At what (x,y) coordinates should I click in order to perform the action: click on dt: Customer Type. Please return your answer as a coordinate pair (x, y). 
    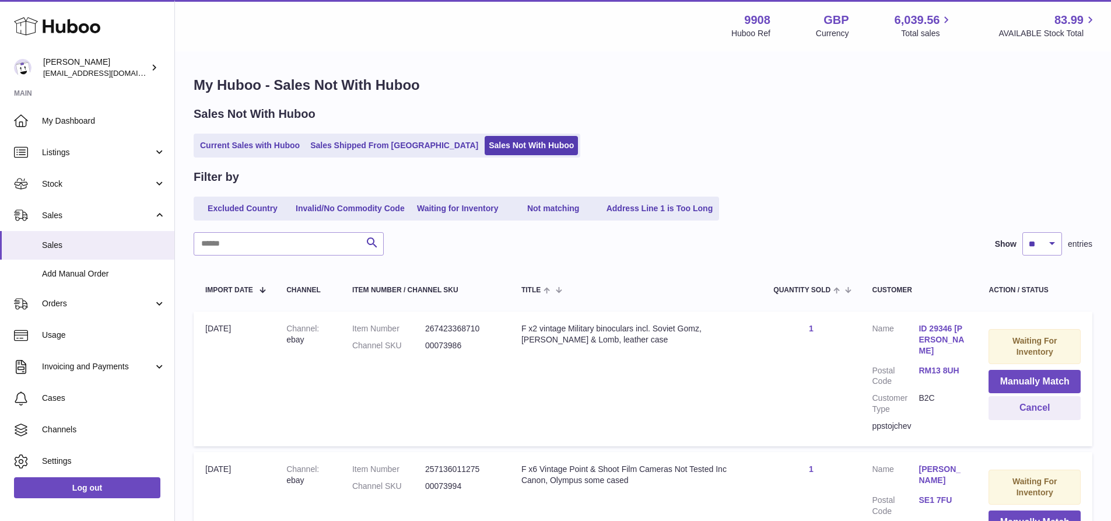
    Looking at the image, I should click on (895, 404).